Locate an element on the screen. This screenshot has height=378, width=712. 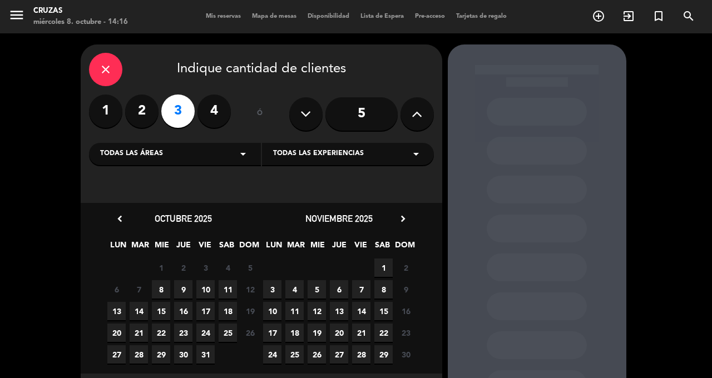
span: Mis reservas is located at coordinates (223, 16).